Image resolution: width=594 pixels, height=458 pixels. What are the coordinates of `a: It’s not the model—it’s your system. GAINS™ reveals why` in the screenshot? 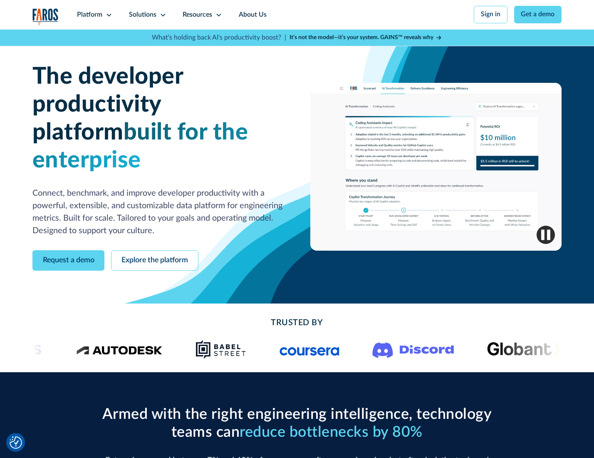 It's located at (366, 37).